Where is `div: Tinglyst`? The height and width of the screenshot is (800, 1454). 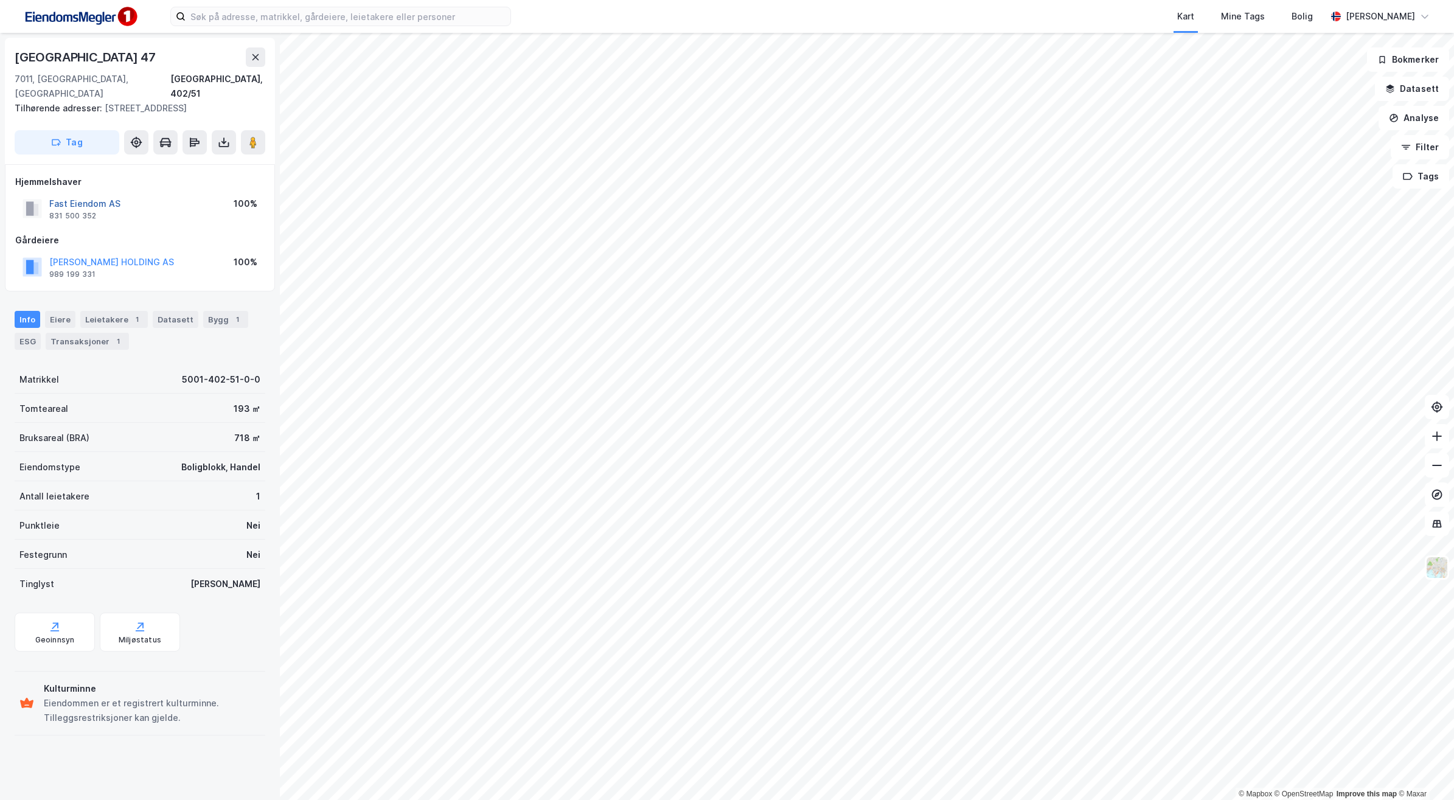 div: Tinglyst is located at coordinates (37, 584).